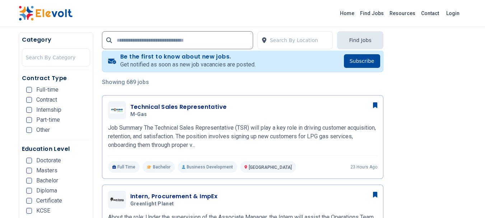  What do you see at coordinates (29, 191) in the screenshot?
I see `input: Diploma` at bounding box center [29, 191].